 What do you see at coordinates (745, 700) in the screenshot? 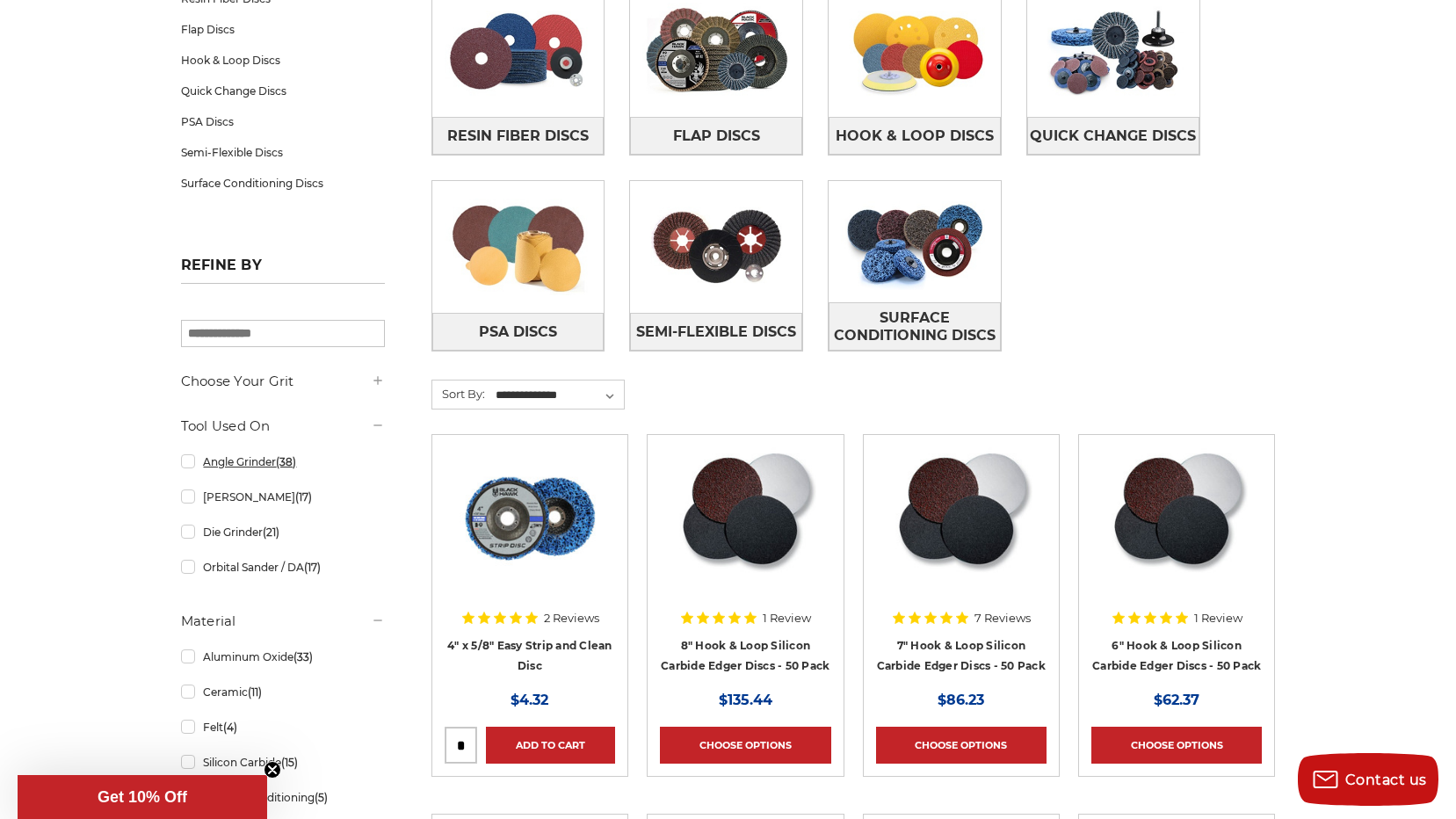
I see `span: $135.44` at bounding box center [745, 700].